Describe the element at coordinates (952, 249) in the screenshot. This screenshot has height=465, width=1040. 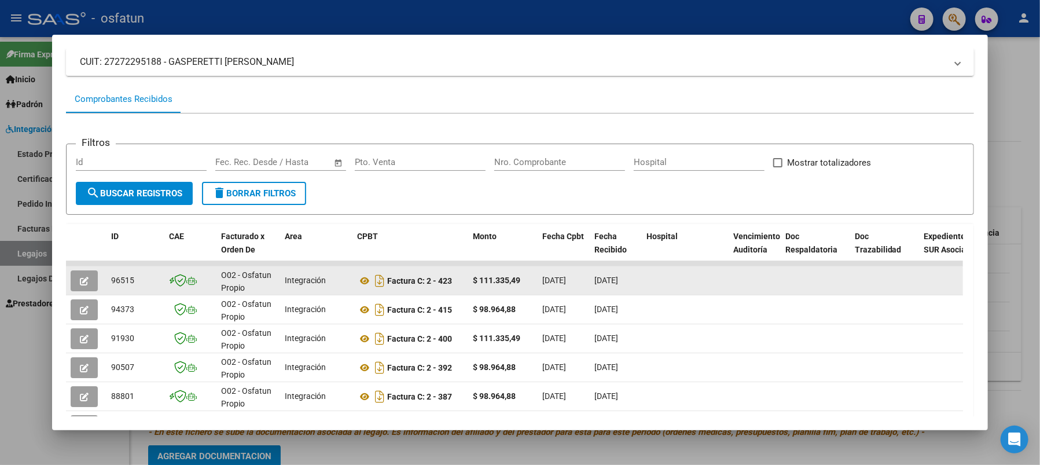
I see `datatable-header-cell: Expediente SUR Asociado` at that location.